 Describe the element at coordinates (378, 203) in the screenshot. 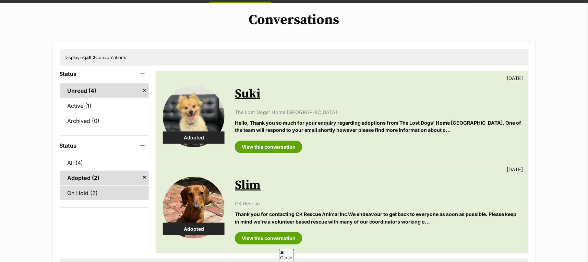

I see `p: CK Rescue` at that location.